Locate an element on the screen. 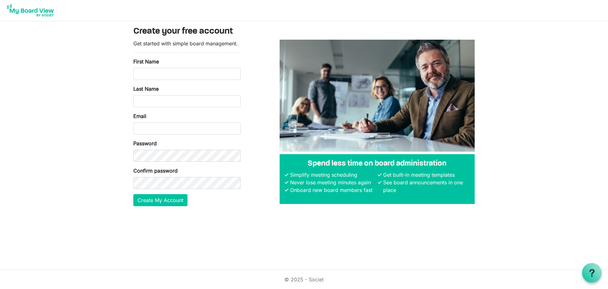 The width and height of the screenshot is (608, 289). label: Confirm password is located at coordinates (156, 170).